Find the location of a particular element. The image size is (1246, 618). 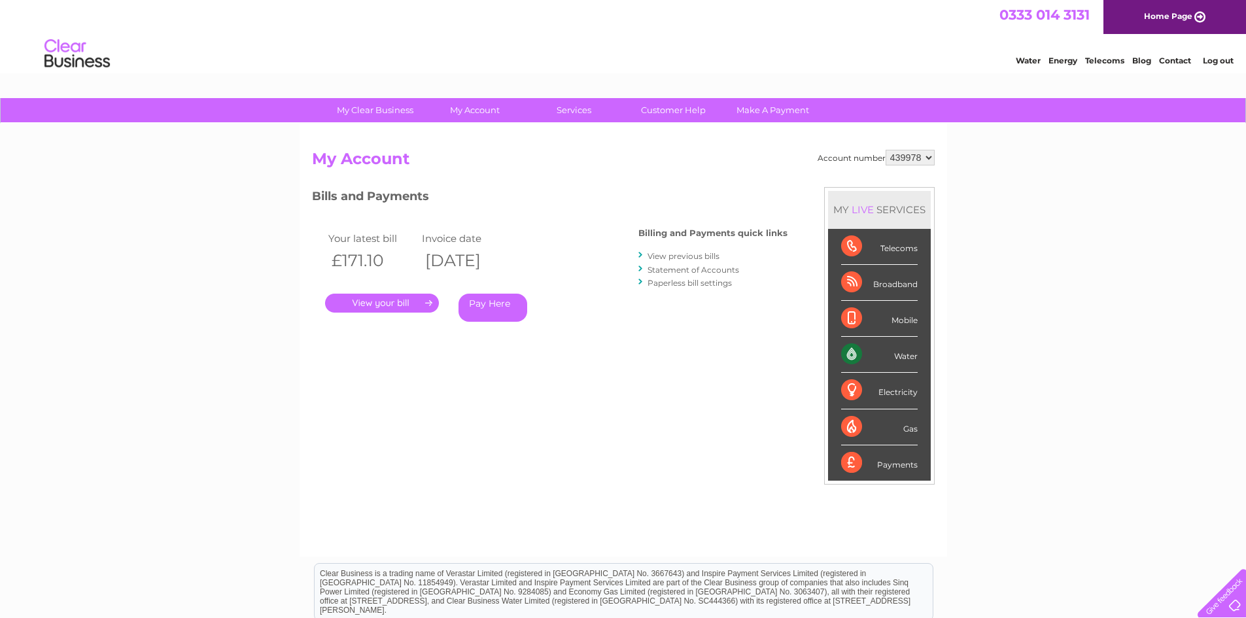

div: Gas is located at coordinates (879, 427).